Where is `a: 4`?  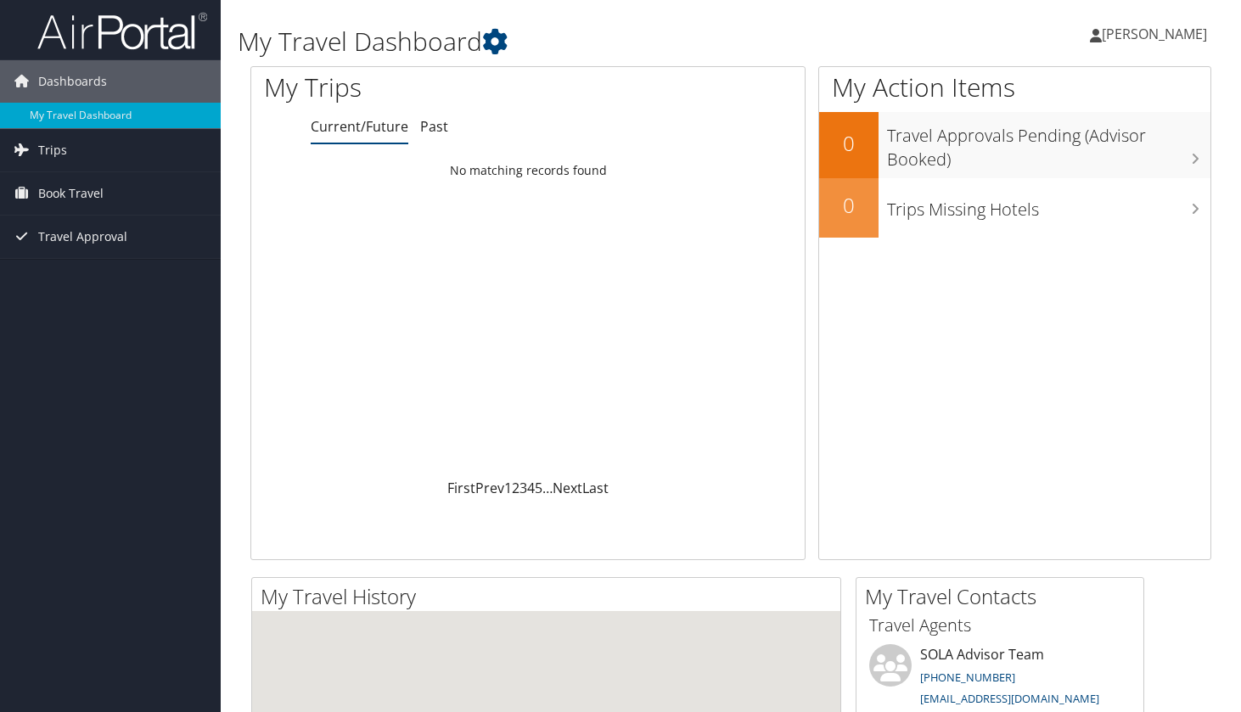 a: 4 is located at coordinates (531, 488).